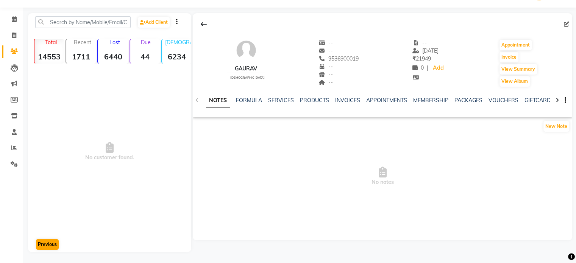 The width and height of the screenshot is (576, 263). What do you see at coordinates (348, 100) in the screenshot?
I see `a: INVOICES` at bounding box center [348, 100].